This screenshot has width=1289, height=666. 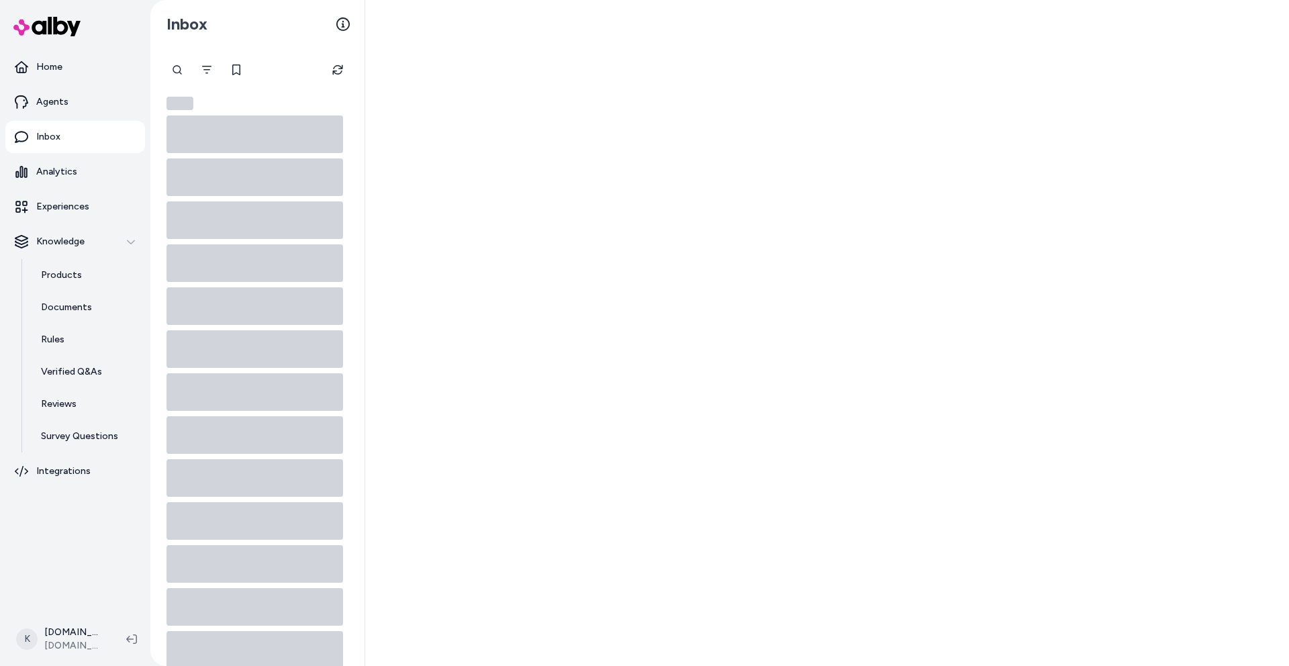 I want to click on p: Reviews, so click(x=58, y=404).